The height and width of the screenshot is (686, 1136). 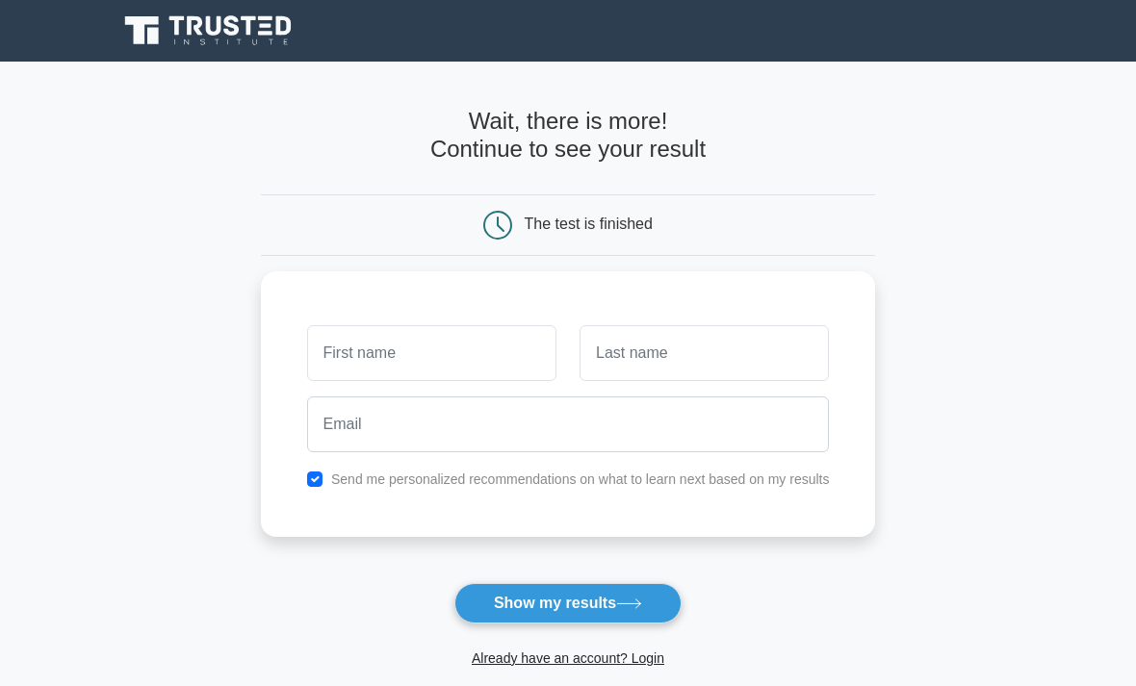 What do you see at coordinates (431, 353) in the screenshot?
I see `input: First name` at bounding box center [431, 353].